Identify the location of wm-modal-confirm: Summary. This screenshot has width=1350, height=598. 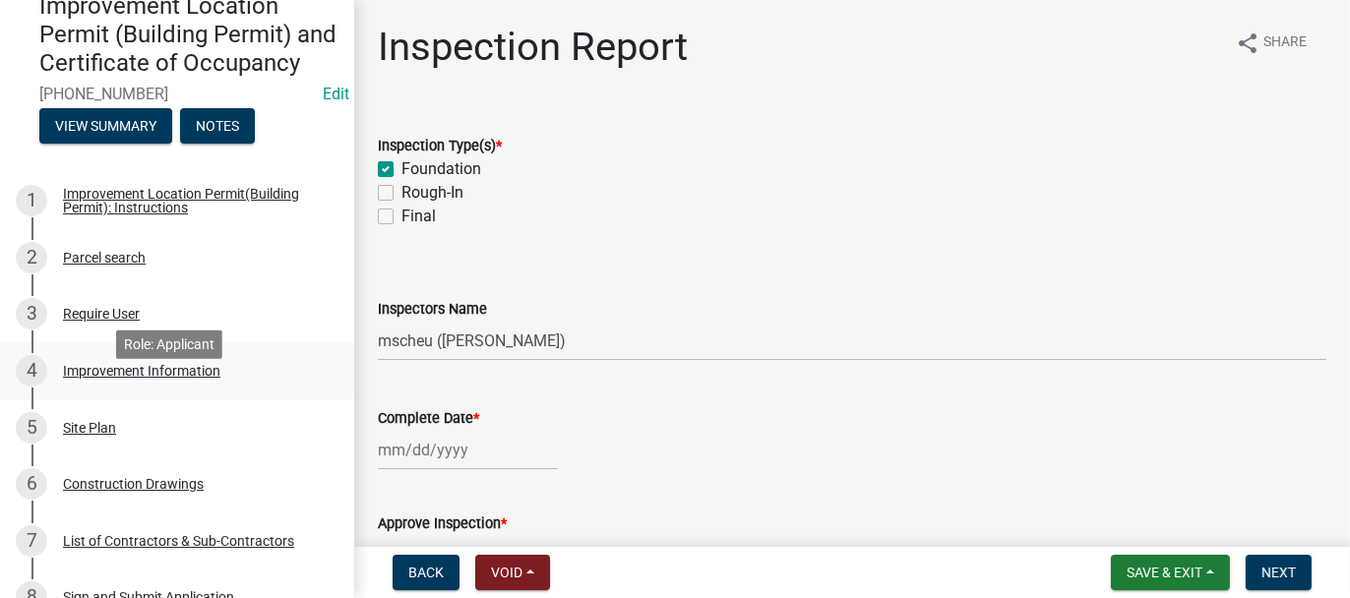
(105, 128).